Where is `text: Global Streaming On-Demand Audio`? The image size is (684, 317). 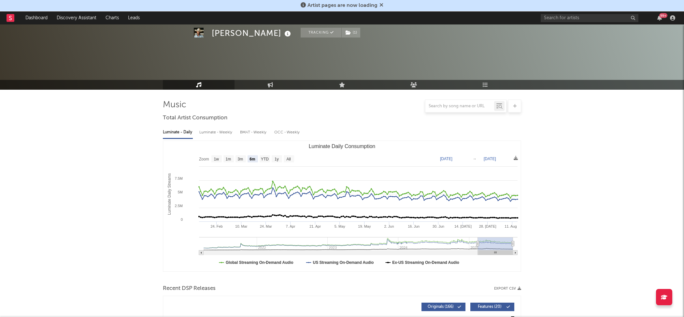 text: Global Streaming On-Demand Audio is located at coordinates (260, 262).